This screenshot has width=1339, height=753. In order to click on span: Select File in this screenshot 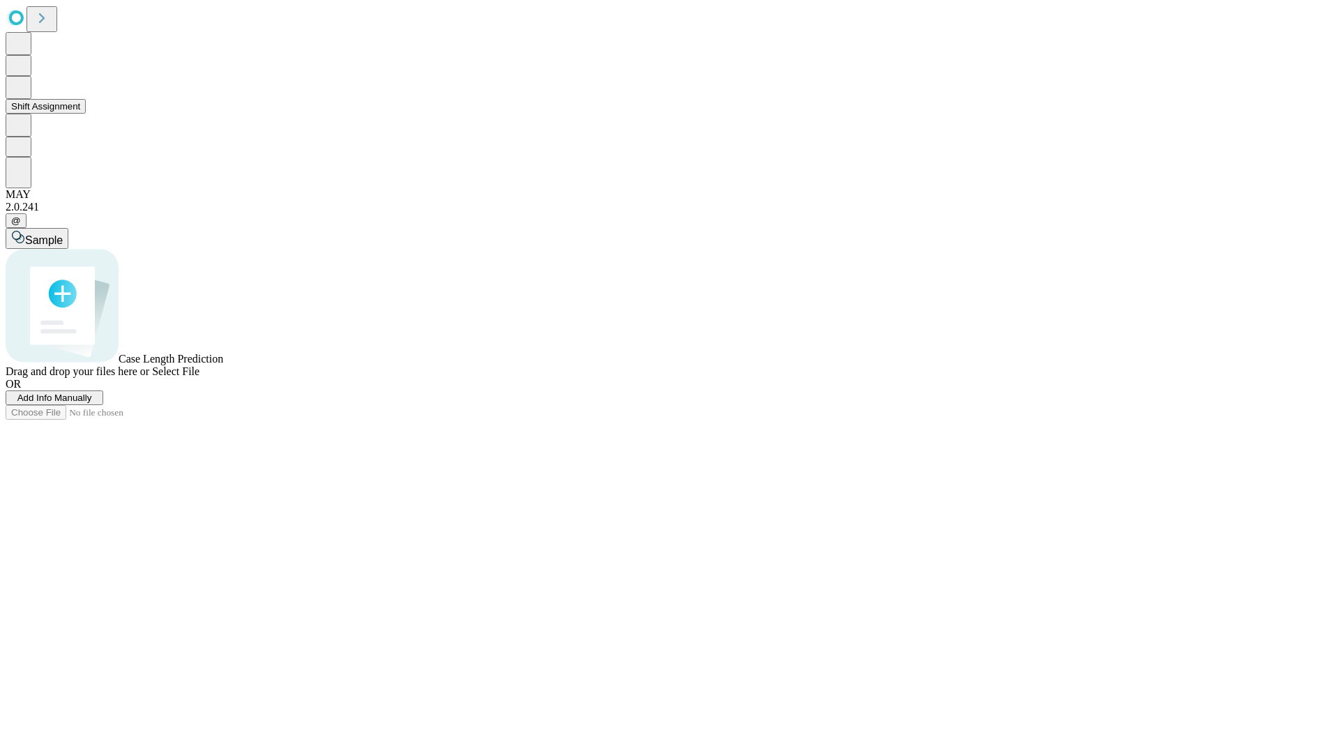, I will do `click(176, 371)`.